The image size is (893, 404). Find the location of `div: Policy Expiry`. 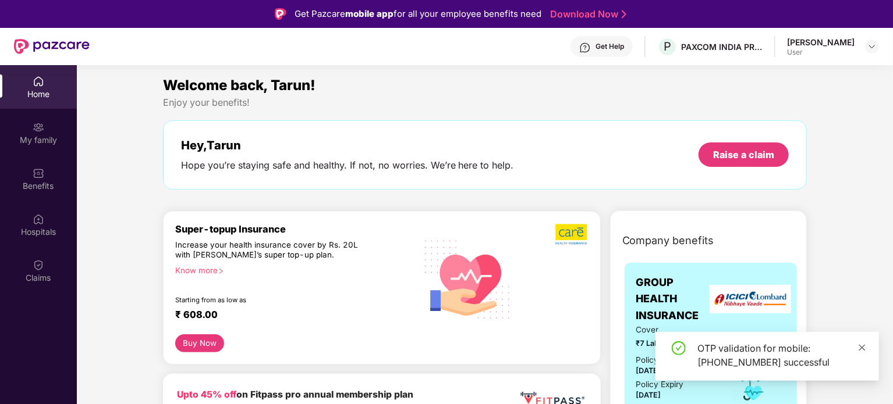

div: Policy Expiry is located at coordinates (660, 385).